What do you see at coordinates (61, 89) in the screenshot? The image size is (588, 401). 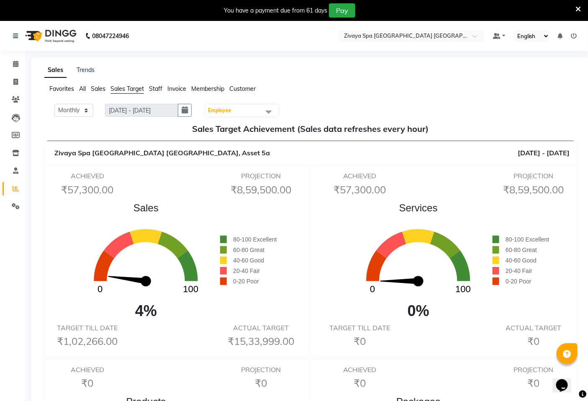 I see `span: Favorites` at bounding box center [61, 89].